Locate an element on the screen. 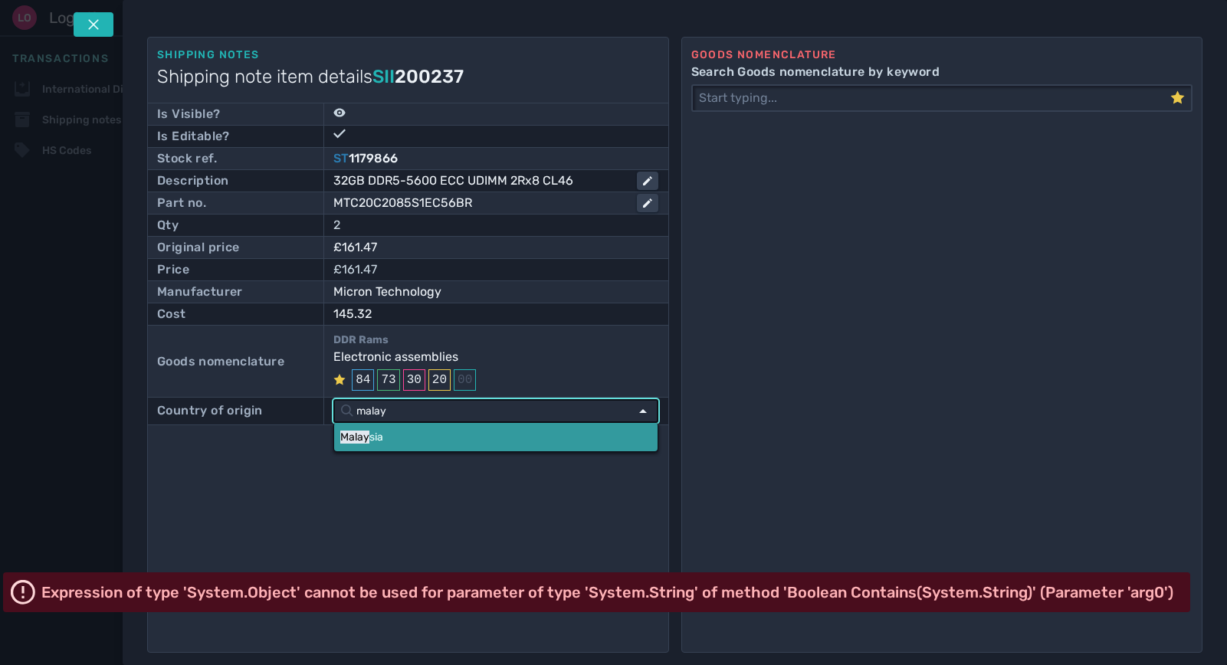 Image resolution: width=1227 pixels, height=665 pixels. div: 84 is located at coordinates (363, 380).